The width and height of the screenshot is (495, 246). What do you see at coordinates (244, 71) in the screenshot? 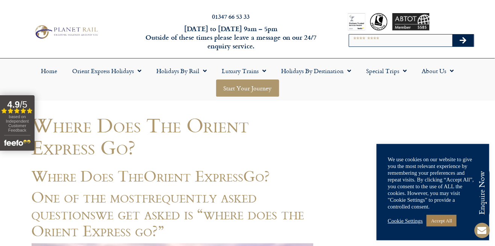
I see `a: Luxury Trains` at bounding box center [244, 71].